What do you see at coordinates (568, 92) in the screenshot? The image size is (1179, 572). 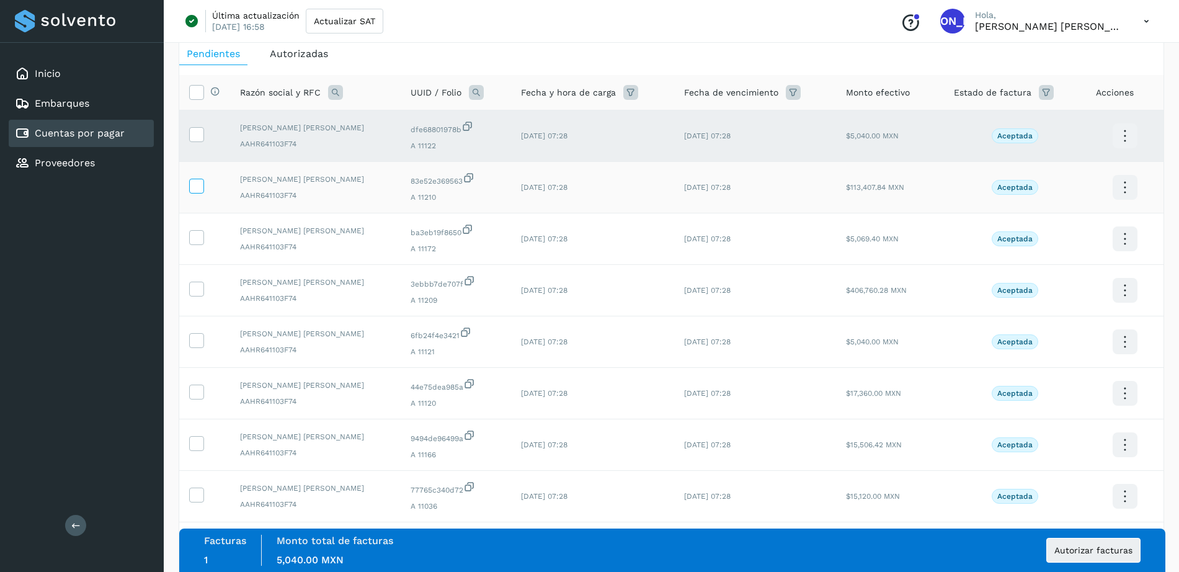 I see `span: Fecha y hora de carga` at bounding box center [568, 92].